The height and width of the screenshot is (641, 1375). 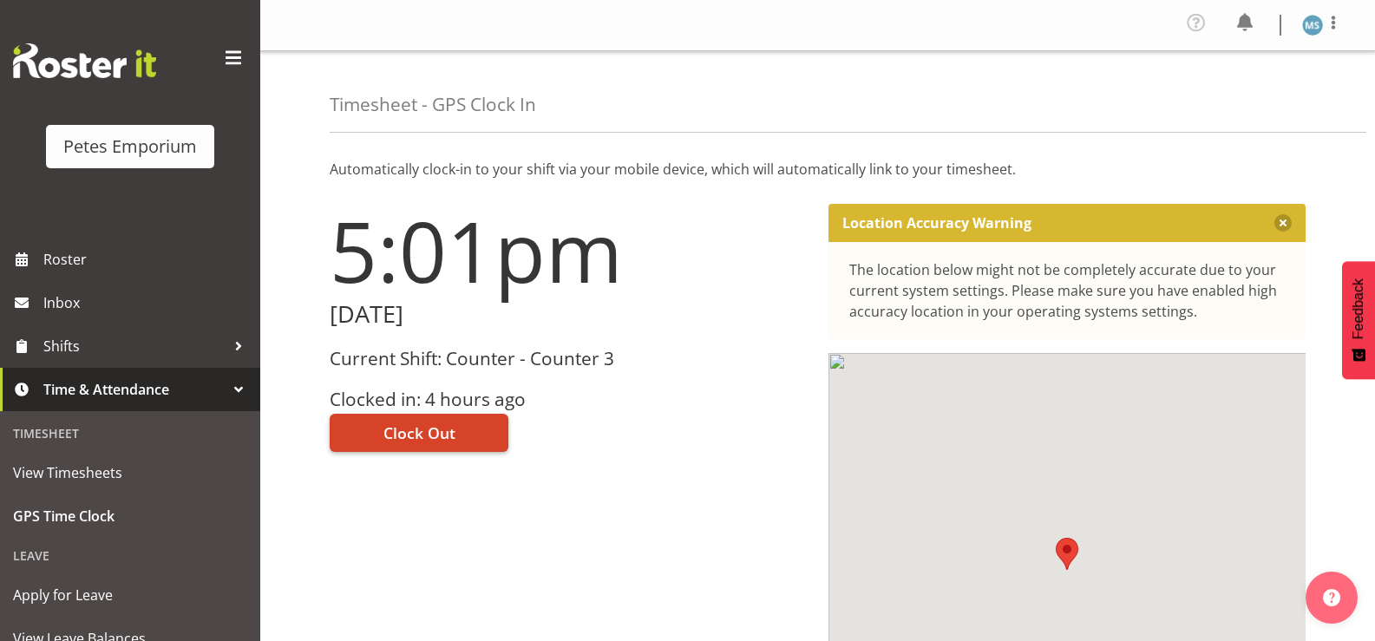 I want to click on h3: Current Shift: Counter - Counter 3, so click(x=568, y=358).